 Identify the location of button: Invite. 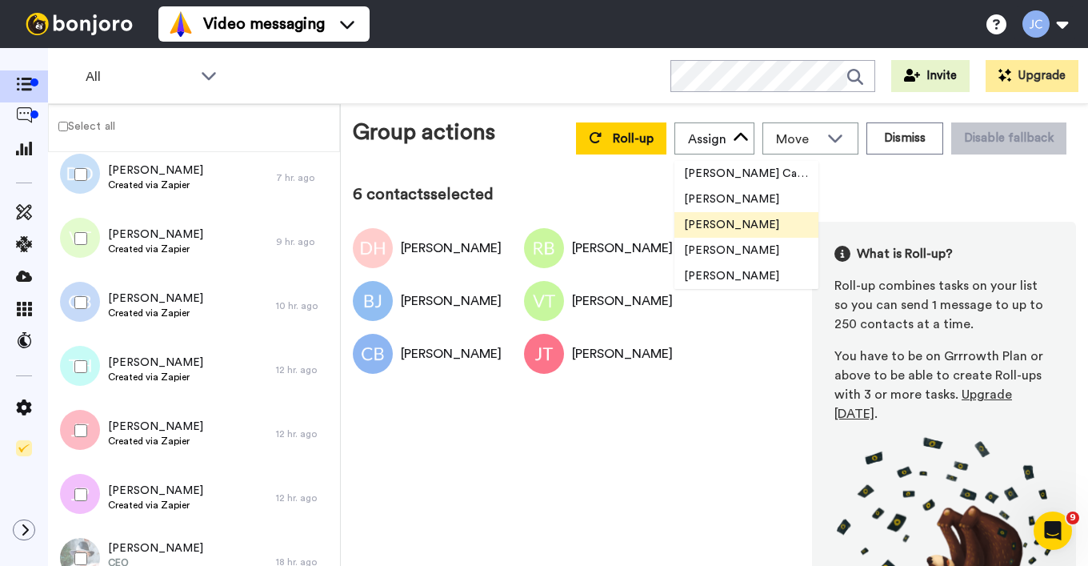
(931, 76).